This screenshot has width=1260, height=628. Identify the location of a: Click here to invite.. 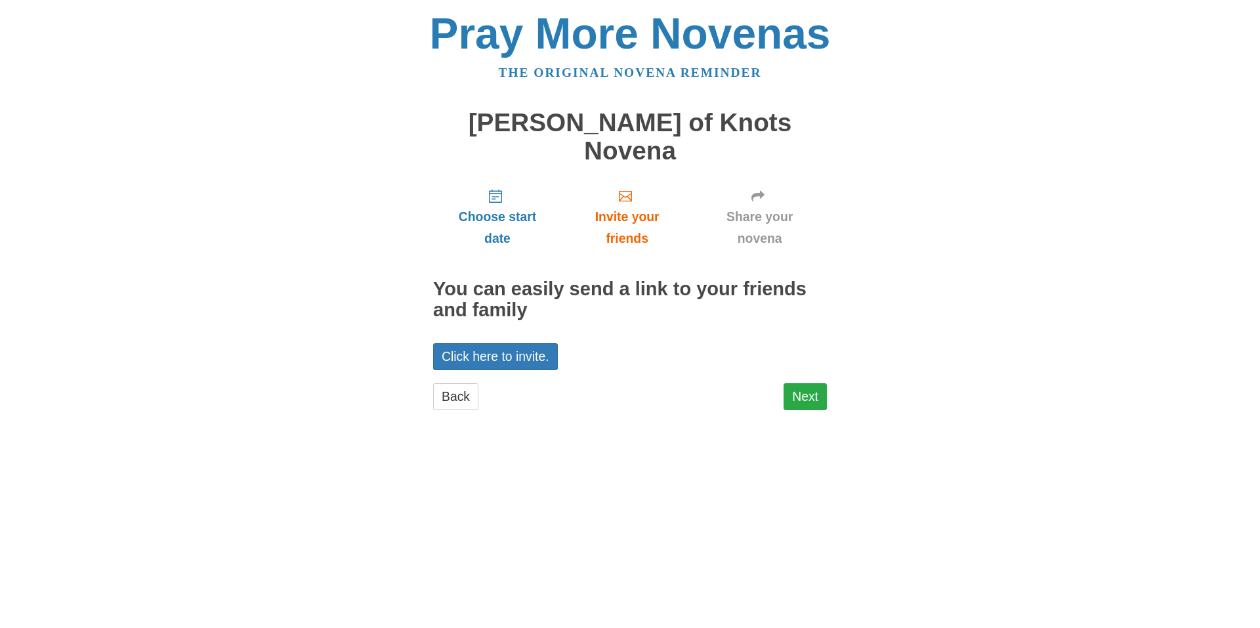
(496, 356).